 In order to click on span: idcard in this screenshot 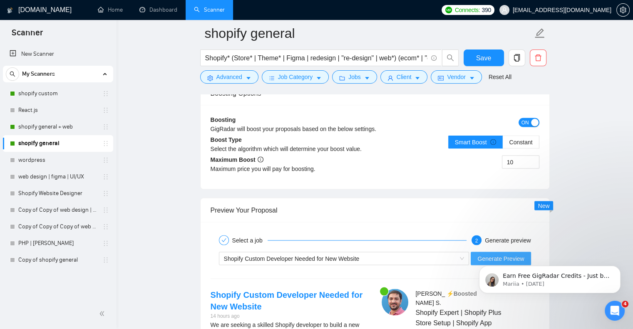, I will do `click(441, 78)`.